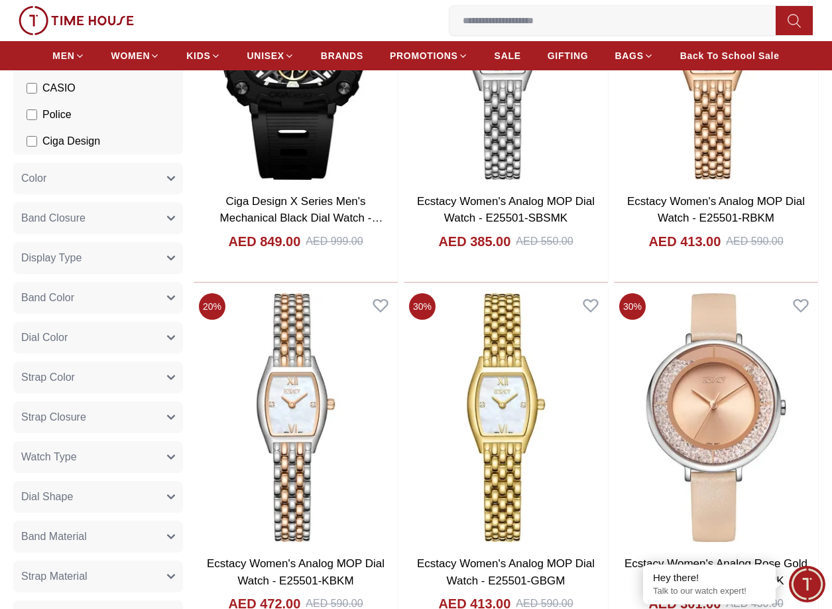 The width and height of the screenshot is (832, 609). Describe the element at coordinates (629, 56) in the screenshot. I see `span: BAGS` at that location.